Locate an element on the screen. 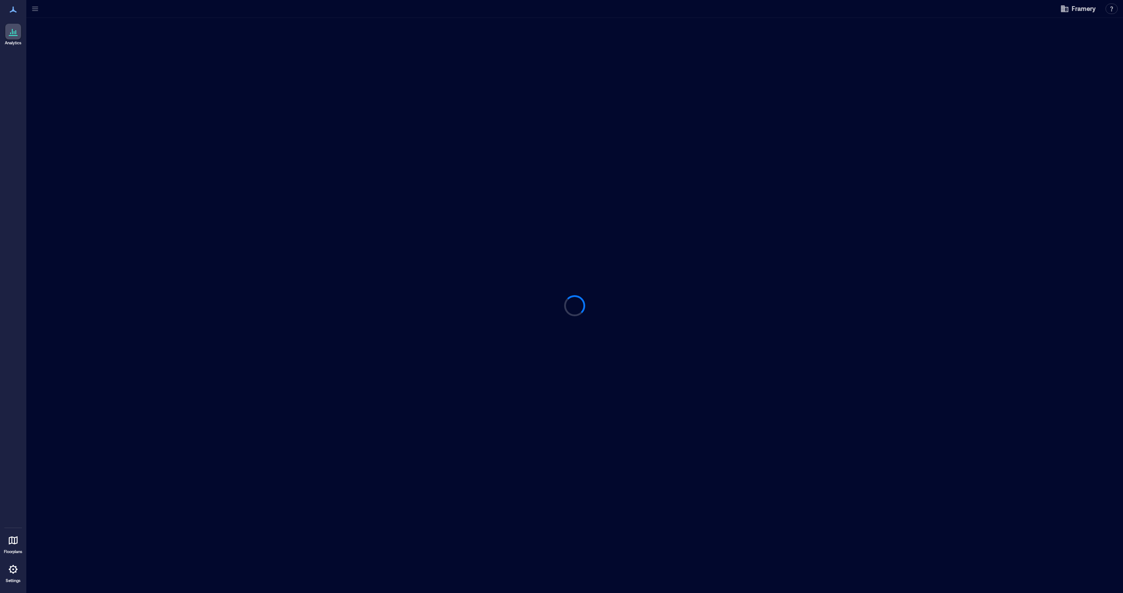 The width and height of the screenshot is (1123, 593). span: Framery is located at coordinates (1084, 9).